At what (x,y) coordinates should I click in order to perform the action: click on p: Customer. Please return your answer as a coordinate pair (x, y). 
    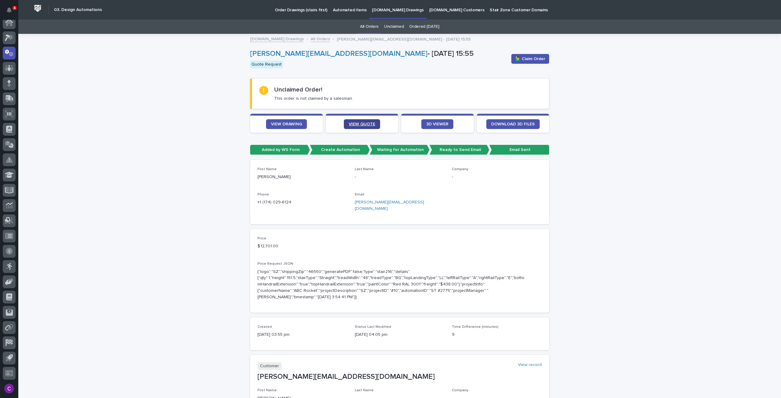
    Looking at the image, I should click on (270, 366).